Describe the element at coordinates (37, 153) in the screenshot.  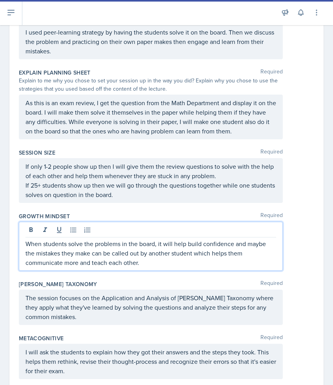
I see `label: Session Size` at that location.